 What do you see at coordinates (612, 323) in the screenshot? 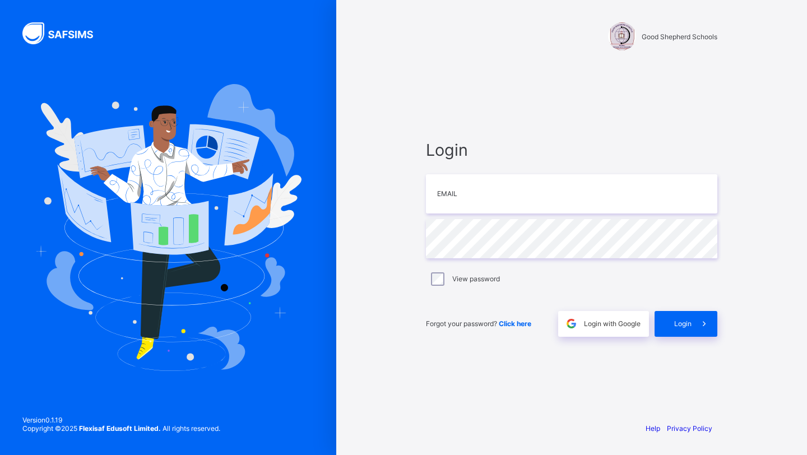
I see `span: Login with Google` at bounding box center [612, 323].